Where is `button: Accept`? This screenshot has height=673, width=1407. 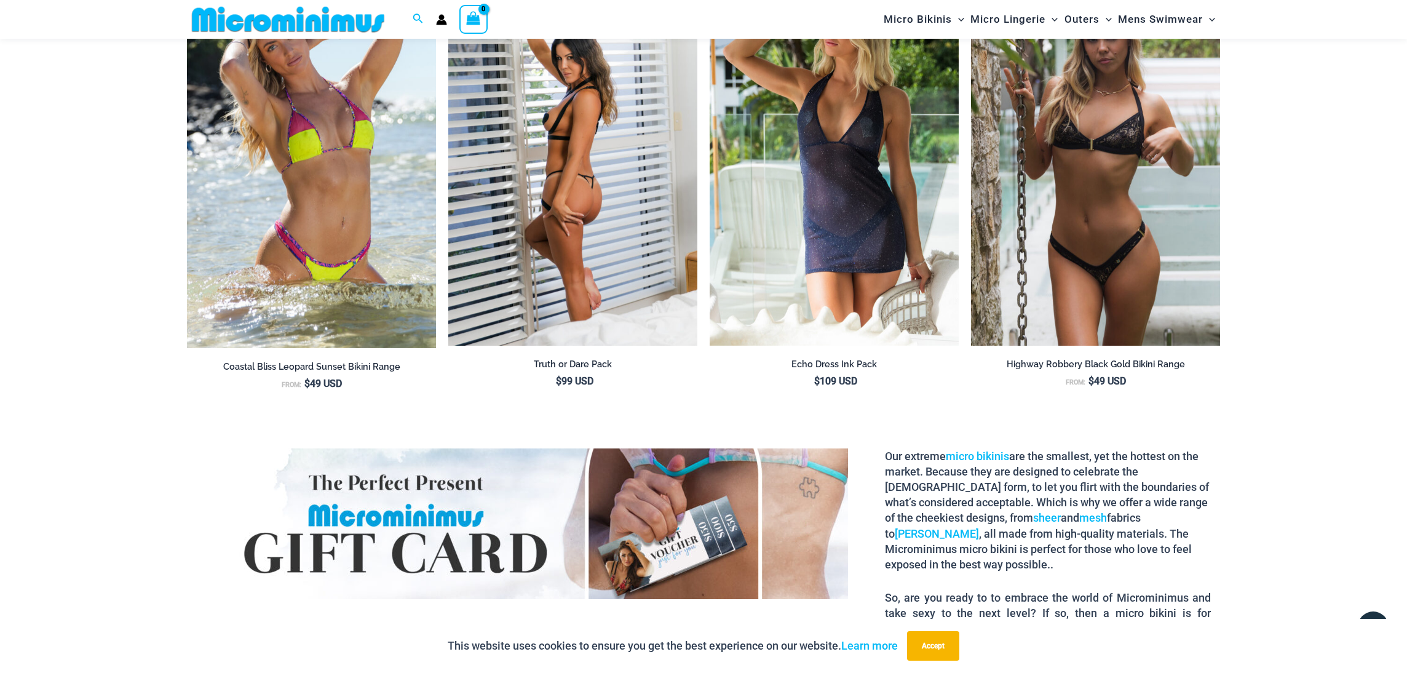 button: Accept is located at coordinates (933, 646).